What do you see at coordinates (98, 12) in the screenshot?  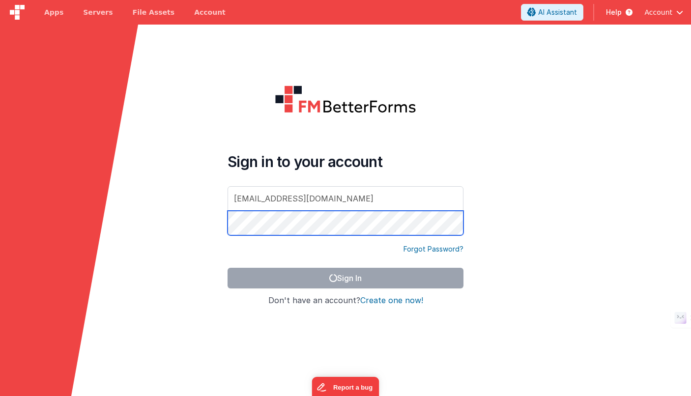 I see `span: Servers` at bounding box center [98, 12].